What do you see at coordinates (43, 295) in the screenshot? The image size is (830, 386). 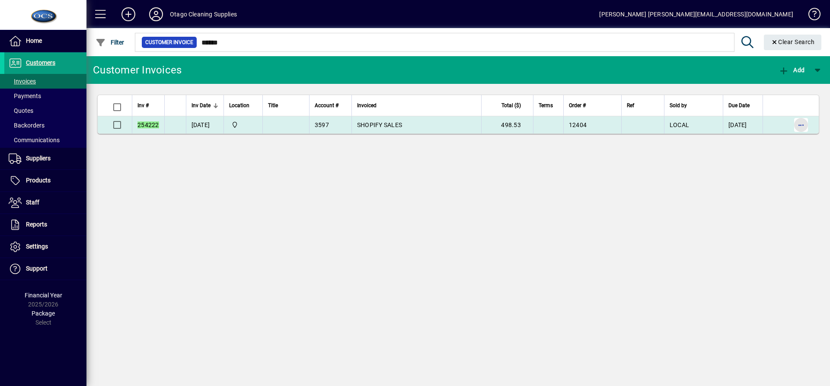 I see `span: Financial Year` at bounding box center [43, 295].